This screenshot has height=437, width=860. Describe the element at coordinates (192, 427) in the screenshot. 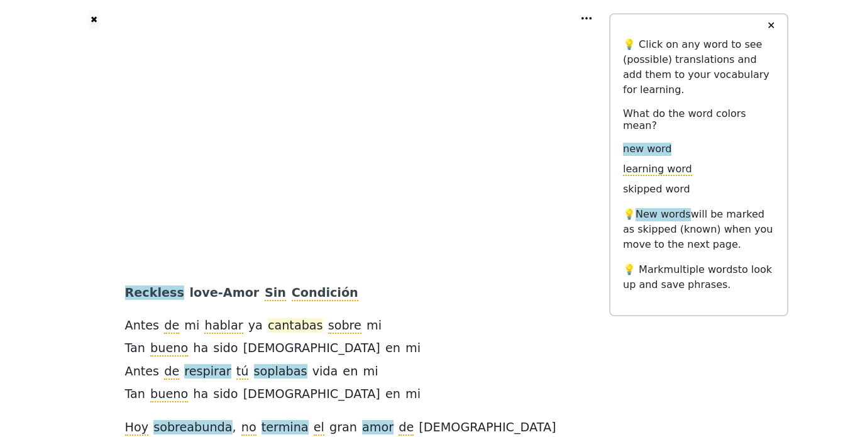

I see `span: sobreabunda` at that location.